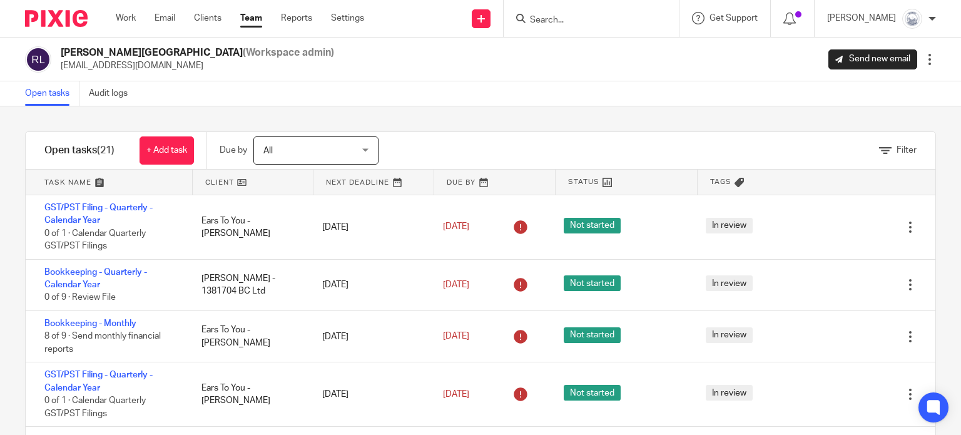  What do you see at coordinates (106, 150) in the screenshot?
I see `span: (21)` at bounding box center [106, 150].